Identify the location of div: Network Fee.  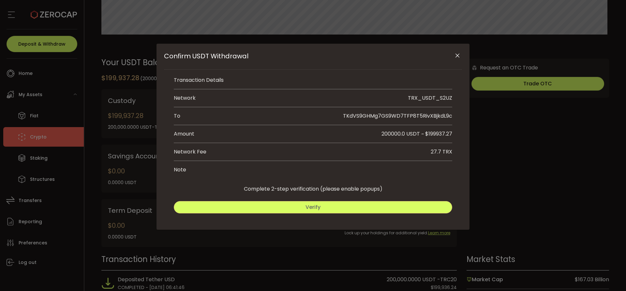
(190, 152).